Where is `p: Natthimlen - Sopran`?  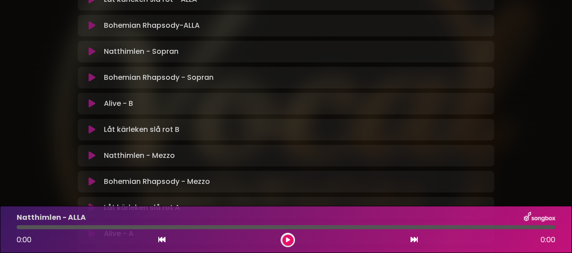 p: Natthimlen - Sopran is located at coordinates (141, 52).